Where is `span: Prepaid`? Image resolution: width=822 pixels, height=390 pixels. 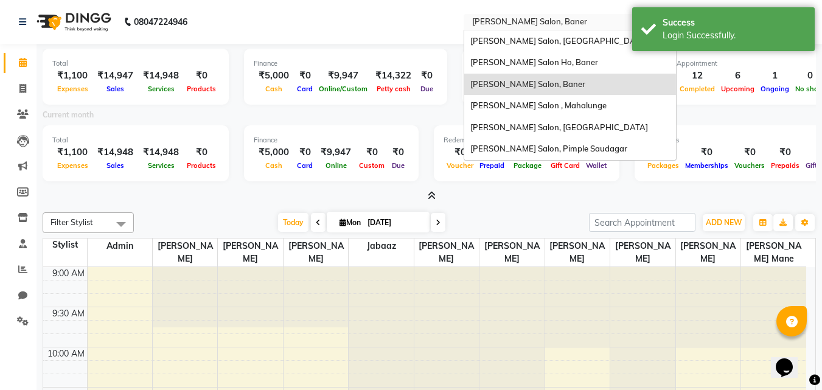
span: Prepaid is located at coordinates (491, 165).